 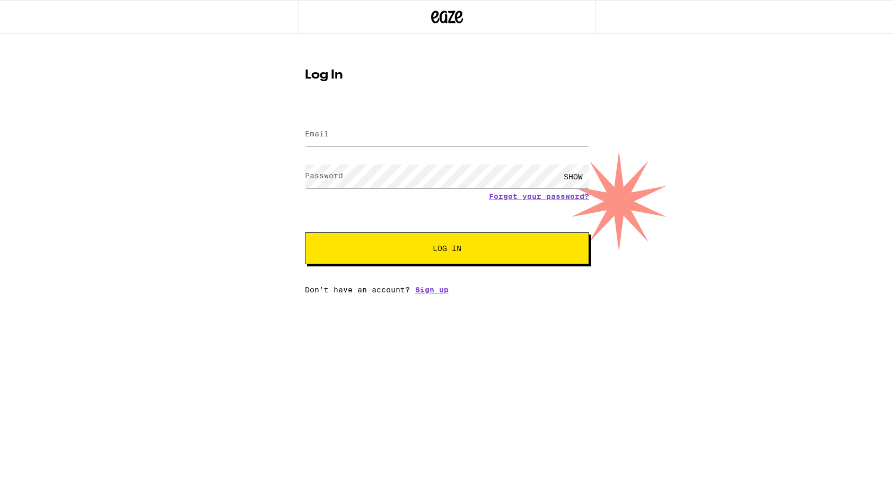 I want to click on div: Don't have an account?, so click(x=447, y=290).